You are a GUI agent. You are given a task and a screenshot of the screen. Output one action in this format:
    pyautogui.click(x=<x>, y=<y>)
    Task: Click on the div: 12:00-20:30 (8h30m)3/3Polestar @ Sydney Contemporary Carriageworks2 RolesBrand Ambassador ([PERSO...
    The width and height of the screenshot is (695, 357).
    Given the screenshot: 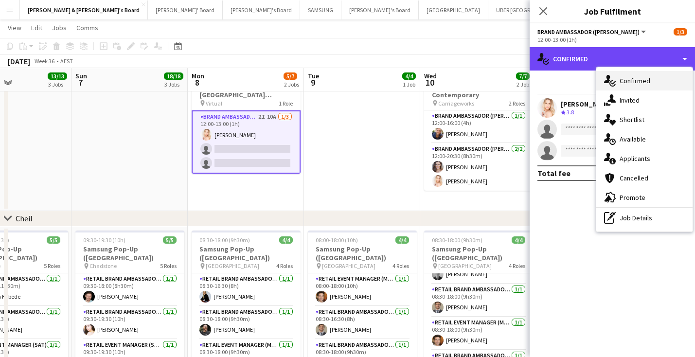 What is the action you would take?
    pyautogui.click(x=479, y=129)
    